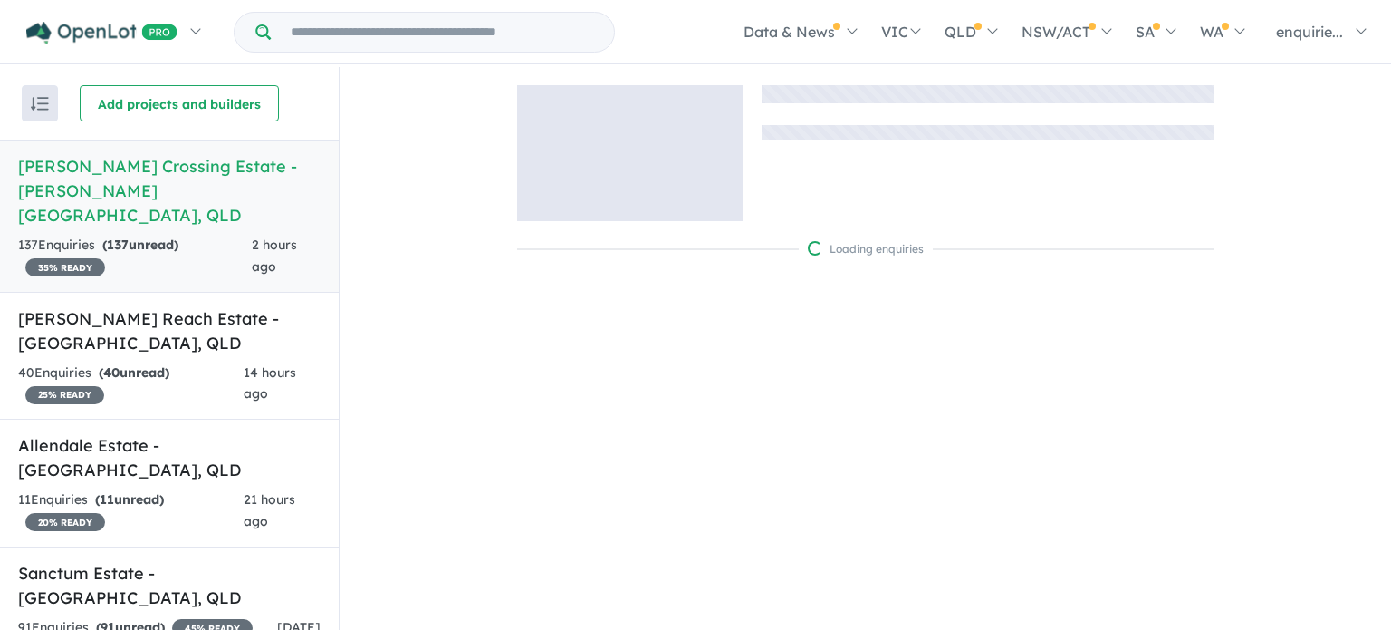 Image resolution: width=1391 pixels, height=630 pixels. I want to click on input: Try estate name, suburb, builder or developer, so click(442, 32).